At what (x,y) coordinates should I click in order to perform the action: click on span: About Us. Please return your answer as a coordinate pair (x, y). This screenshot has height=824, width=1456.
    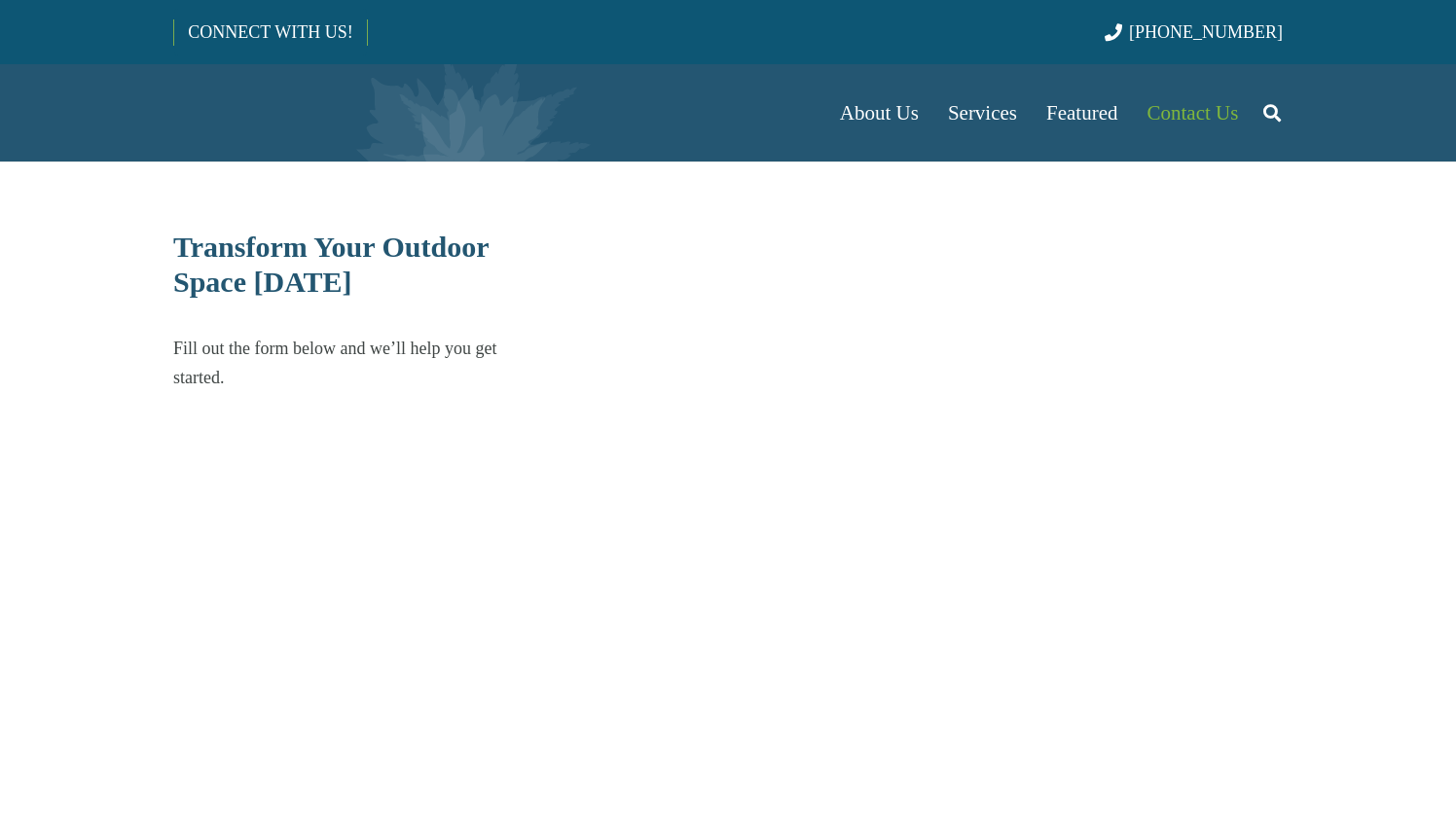
    Looking at the image, I should click on (878, 112).